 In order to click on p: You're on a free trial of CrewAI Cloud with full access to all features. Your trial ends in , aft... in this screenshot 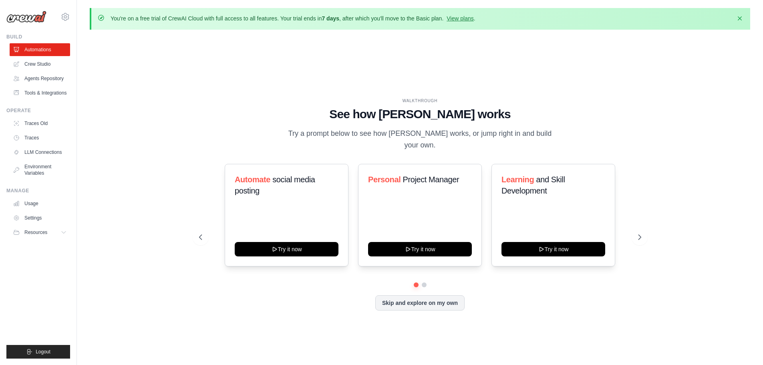, I will do `click(293, 18)`.